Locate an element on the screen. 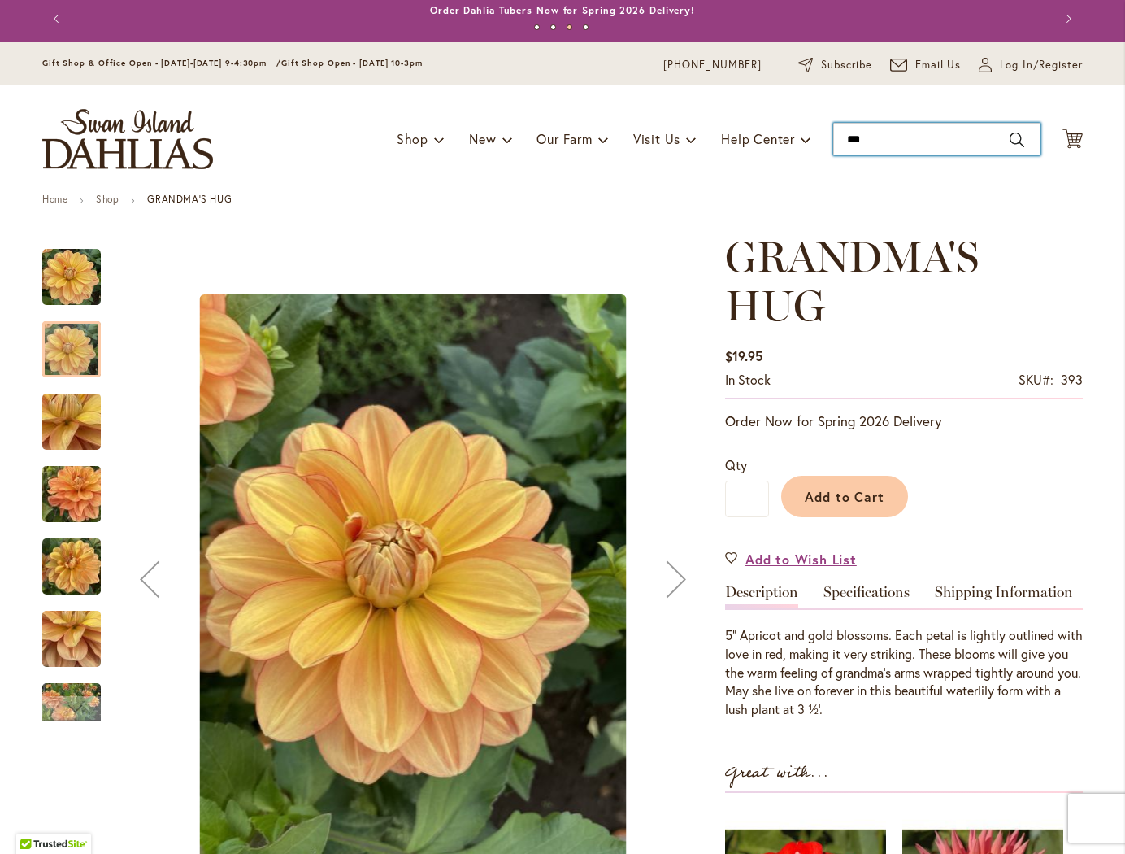  span: $19.95 is located at coordinates (744, 355).